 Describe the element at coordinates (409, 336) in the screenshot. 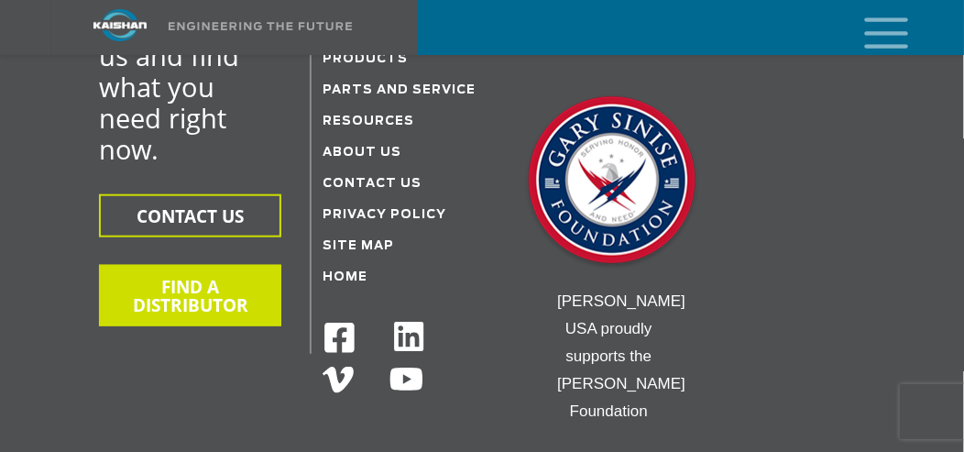

I see `img: Linkedin` at that location.